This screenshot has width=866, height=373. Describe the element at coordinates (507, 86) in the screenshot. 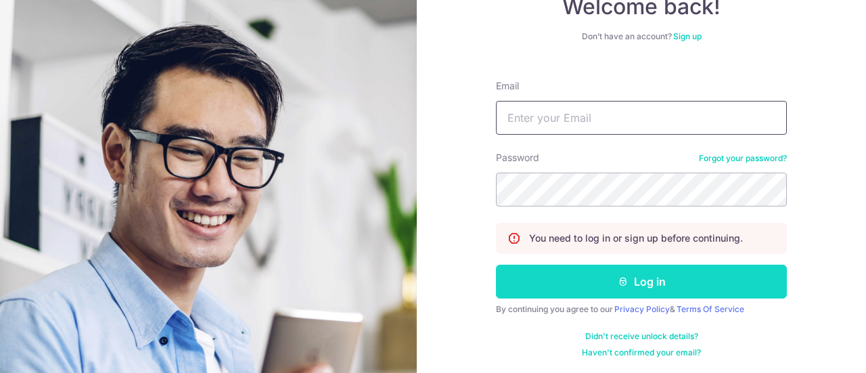

I see `label: Email` at that location.